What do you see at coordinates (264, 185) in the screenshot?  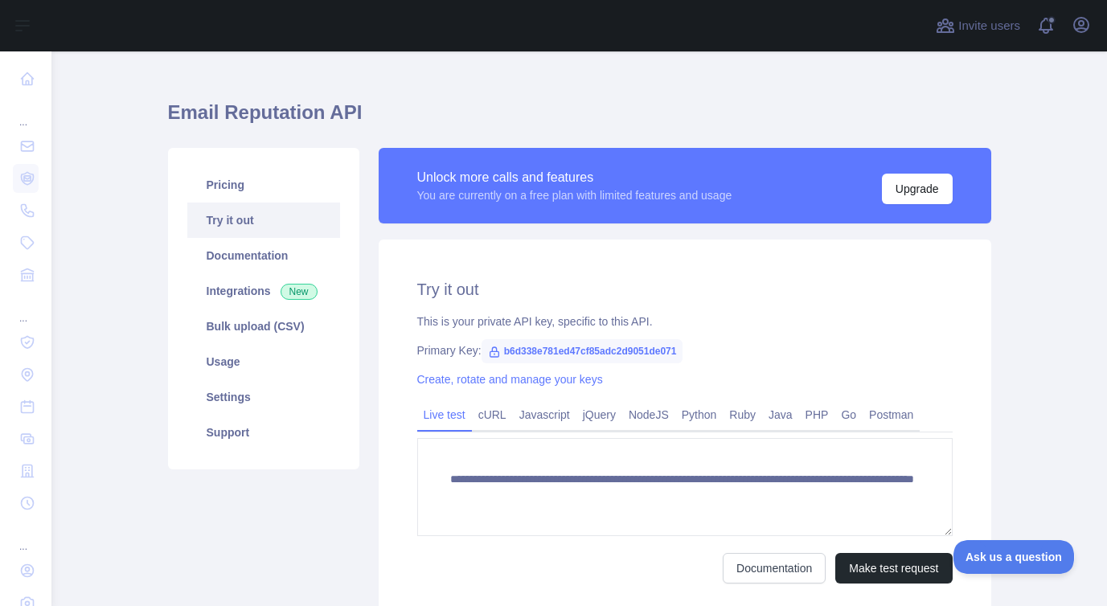 I see `a: Pricing` at bounding box center [264, 185].